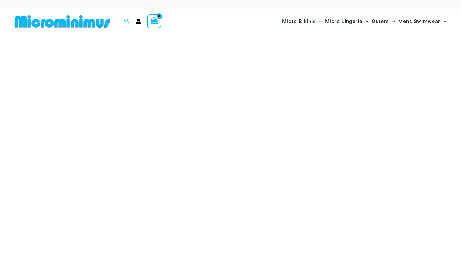  Describe the element at coordinates (302, 21) in the screenshot. I see `a: Micro BikinisMenu ToggleMenu Toggle` at that location.